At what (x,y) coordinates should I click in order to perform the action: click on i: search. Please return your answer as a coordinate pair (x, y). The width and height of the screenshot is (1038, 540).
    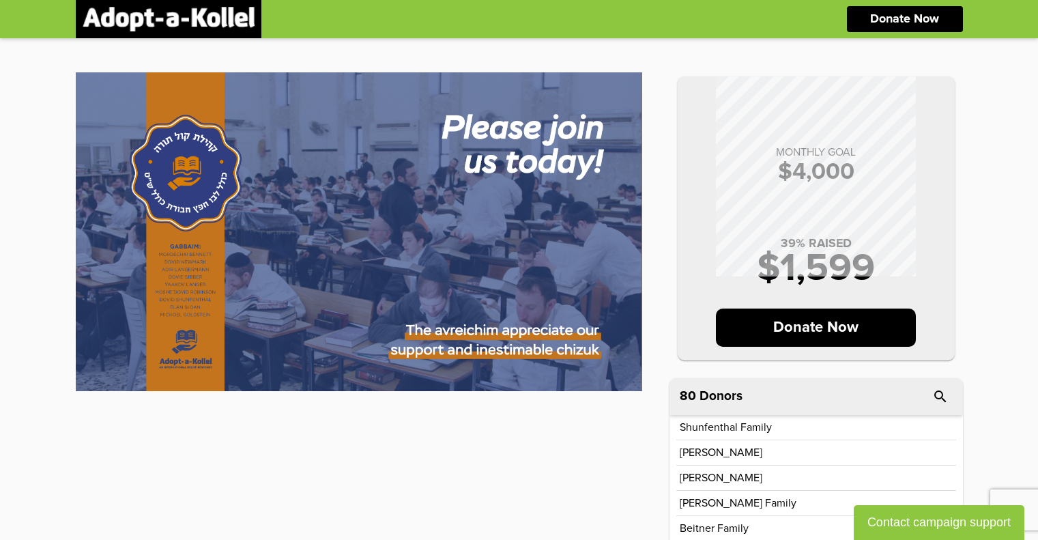
    Looking at the image, I should click on (940, 396).